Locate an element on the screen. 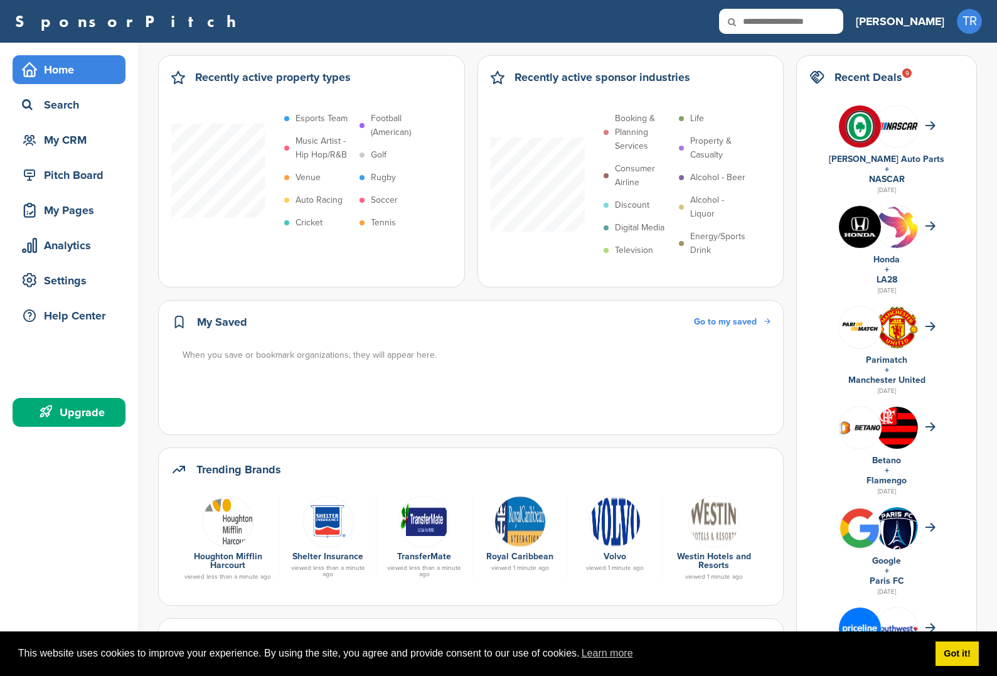 Image resolution: width=997 pixels, height=676 pixels. img: Data?1415807839 is located at coordinates (897, 432).